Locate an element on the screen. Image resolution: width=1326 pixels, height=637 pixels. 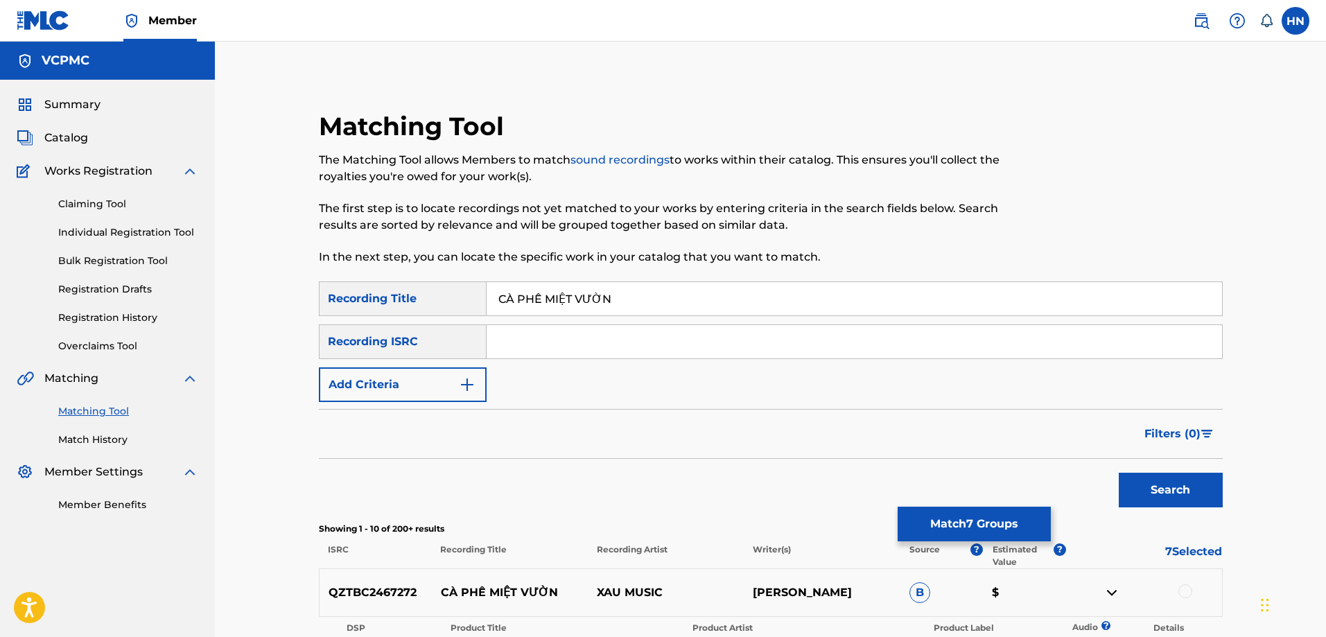
h5: VCPMC is located at coordinates (65, 60).